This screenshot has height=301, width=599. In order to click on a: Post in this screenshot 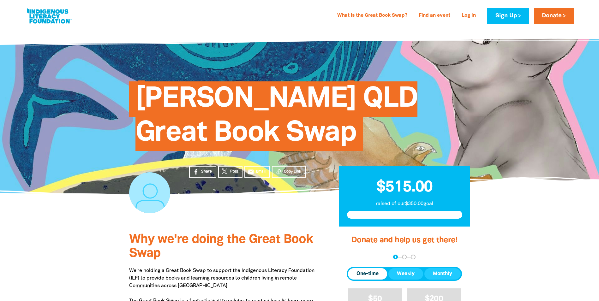, I will do `click(230, 172)`.